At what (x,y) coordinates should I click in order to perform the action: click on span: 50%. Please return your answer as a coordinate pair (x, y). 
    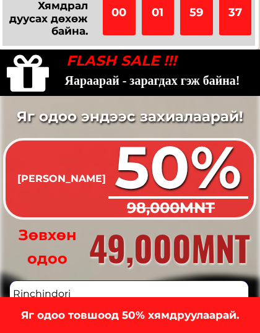
    Looking at the image, I should click on (178, 167).